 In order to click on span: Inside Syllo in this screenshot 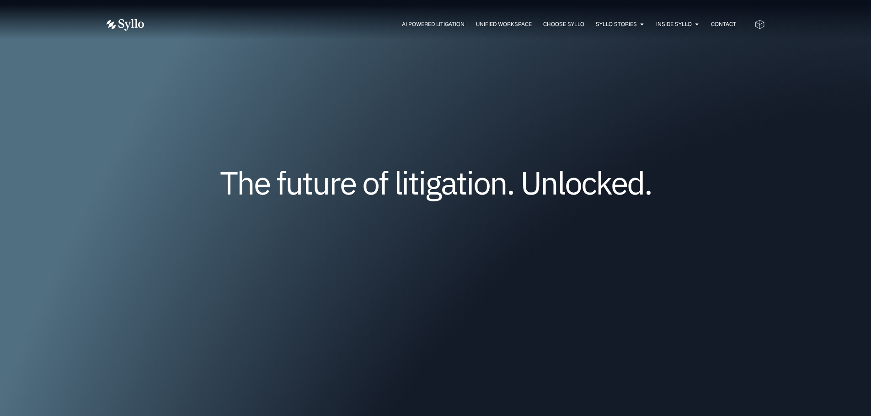, I will do `click(674, 24)`.